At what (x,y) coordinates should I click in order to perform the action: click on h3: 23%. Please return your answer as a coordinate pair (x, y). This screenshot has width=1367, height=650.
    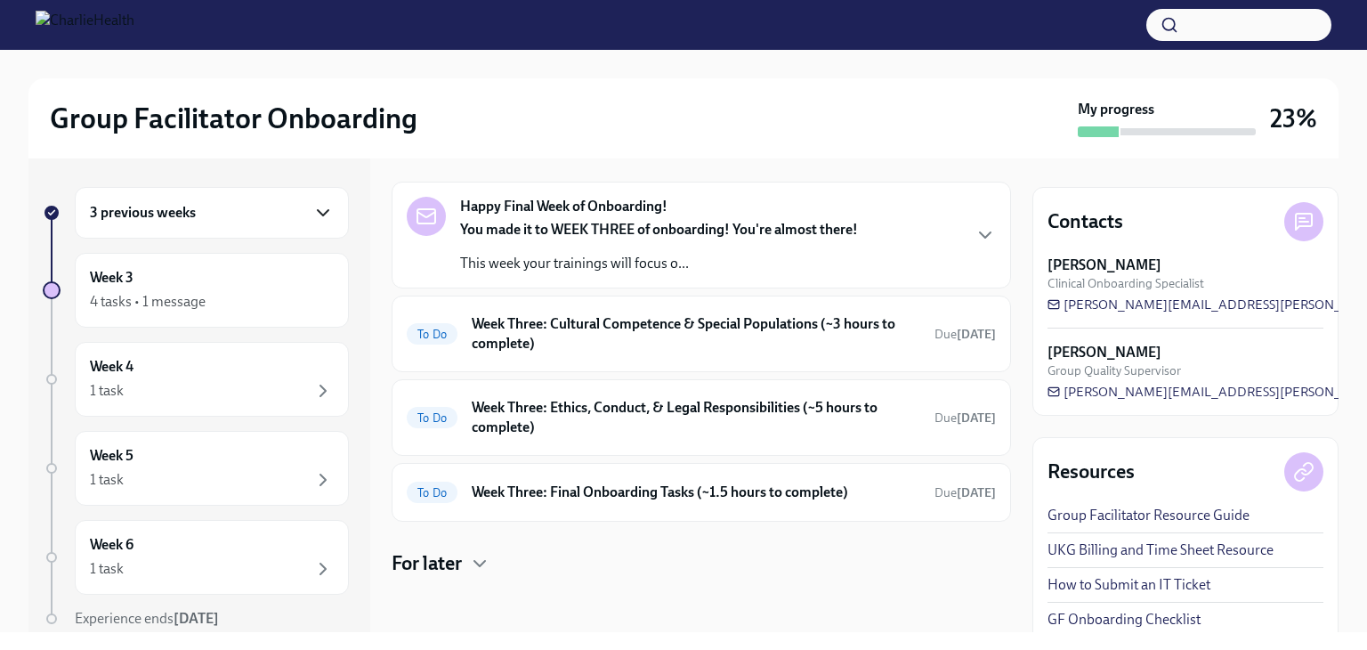
    Looking at the image, I should click on (1294, 118).